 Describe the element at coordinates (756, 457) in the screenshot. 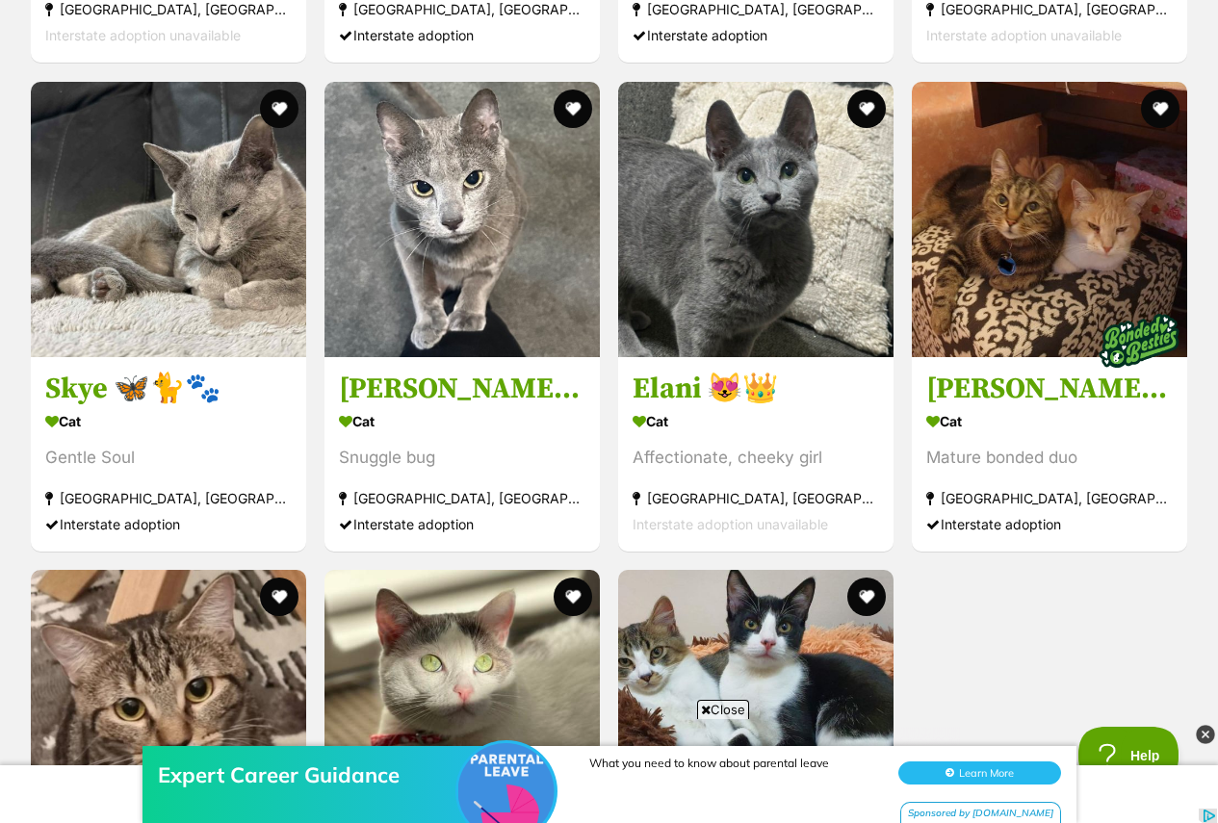

I see `div: Affectionate, cheeky girl` at that location.